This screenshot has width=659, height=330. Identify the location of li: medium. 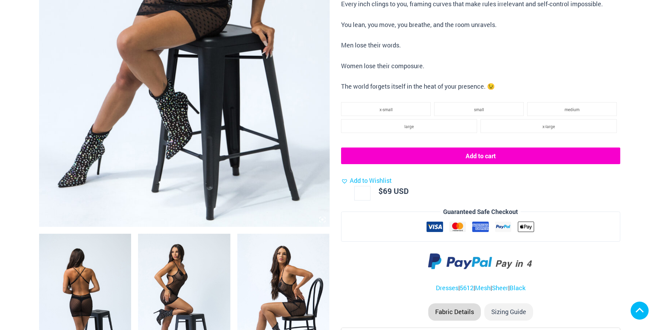
(572, 109).